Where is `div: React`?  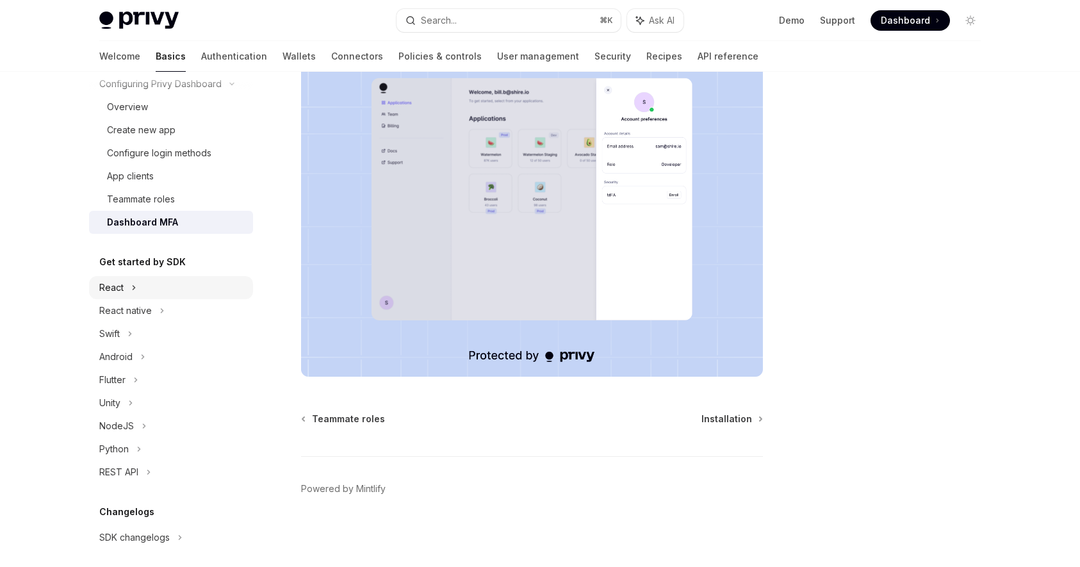 div: React is located at coordinates (111, 288).